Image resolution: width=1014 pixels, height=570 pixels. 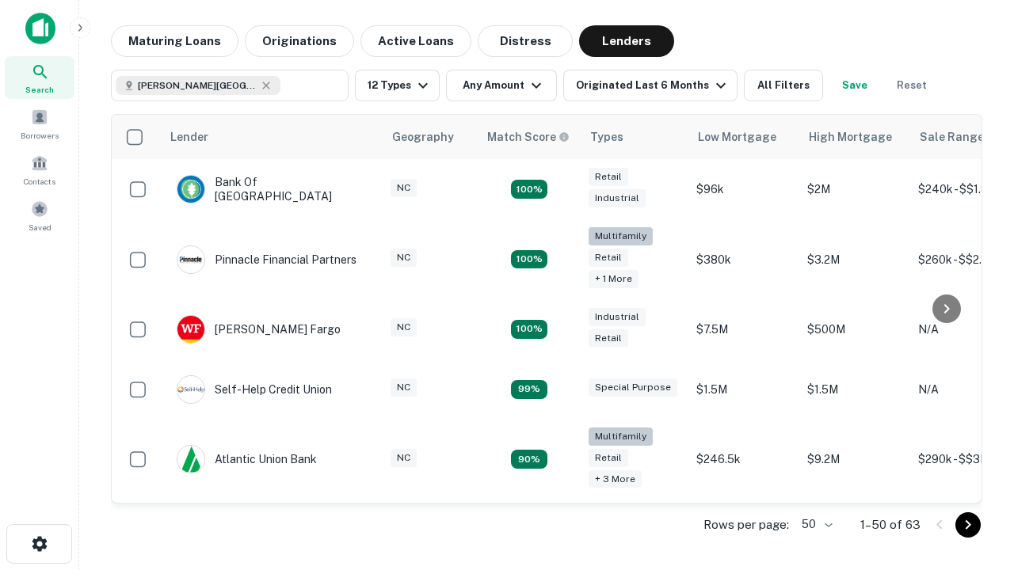 I want to click on span: Contacts, so click(x=40, y=181).